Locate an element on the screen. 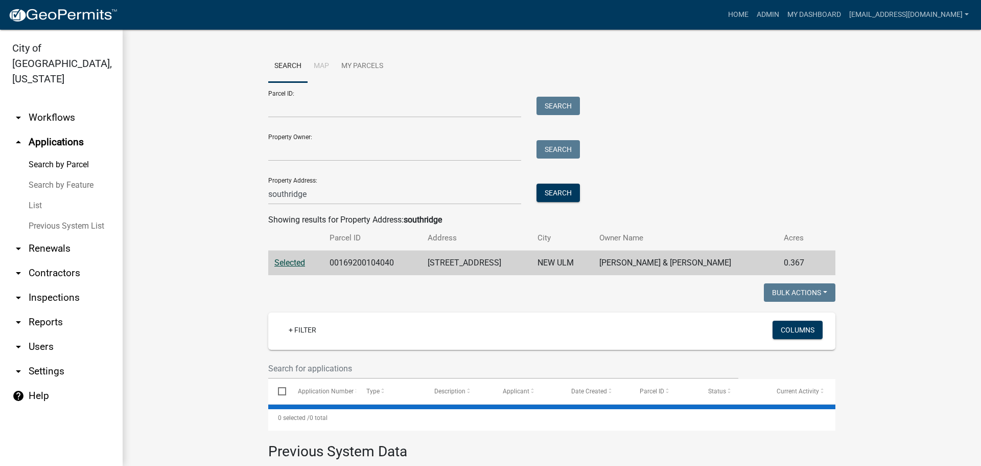 Image resolution: width=981 pixels, height=466 pixels. datatable-header-cell: Parcel ID is located at coordinates (664, 391).